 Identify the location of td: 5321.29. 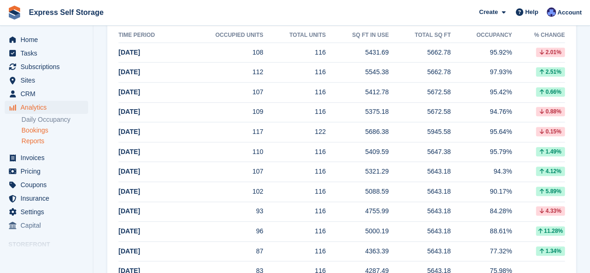
(357, 172).